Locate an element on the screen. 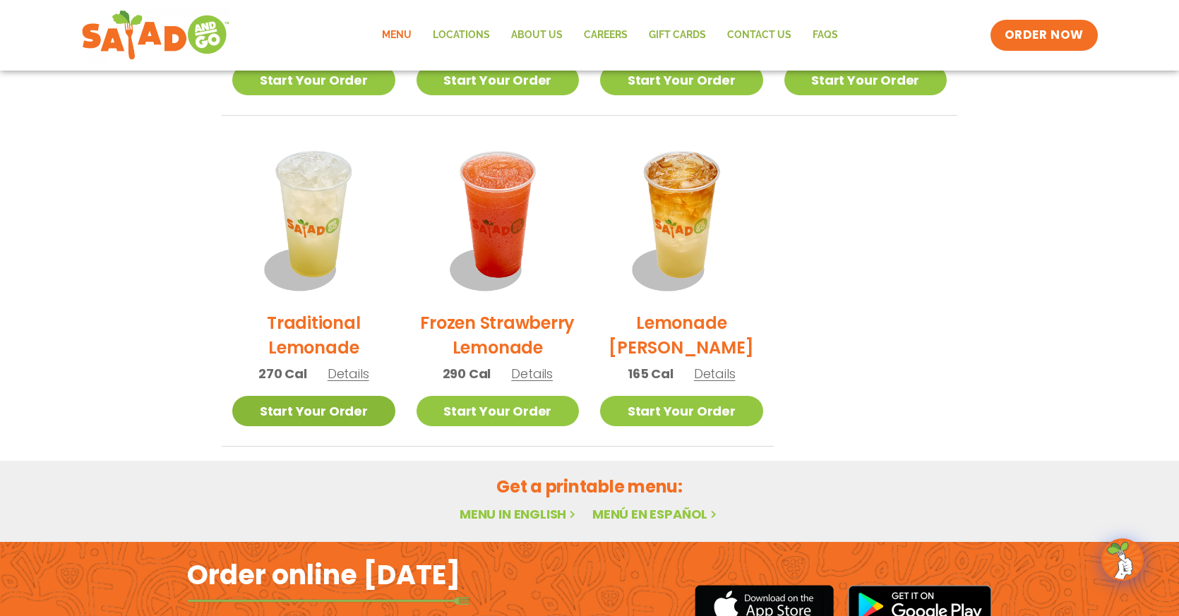  a: Contact Us is located at coordinates (759, 35).